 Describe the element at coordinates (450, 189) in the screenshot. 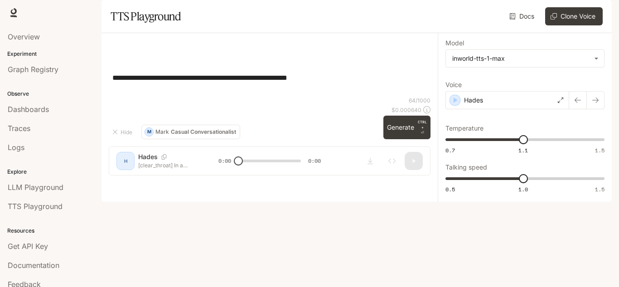

I see `span: 0.5` at that location.